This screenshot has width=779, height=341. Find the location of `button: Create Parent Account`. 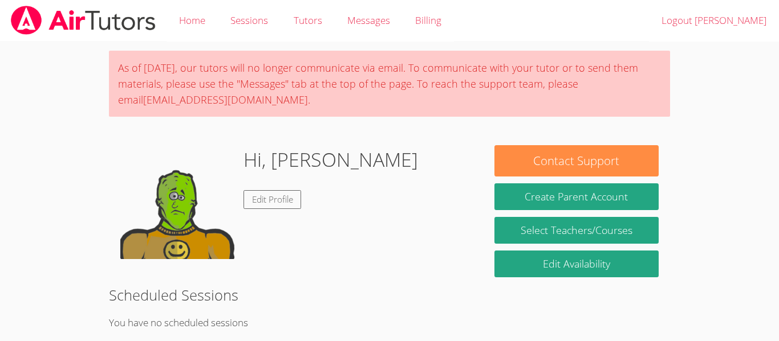

button: Create Parent Account is located at coordinates (576, 197).